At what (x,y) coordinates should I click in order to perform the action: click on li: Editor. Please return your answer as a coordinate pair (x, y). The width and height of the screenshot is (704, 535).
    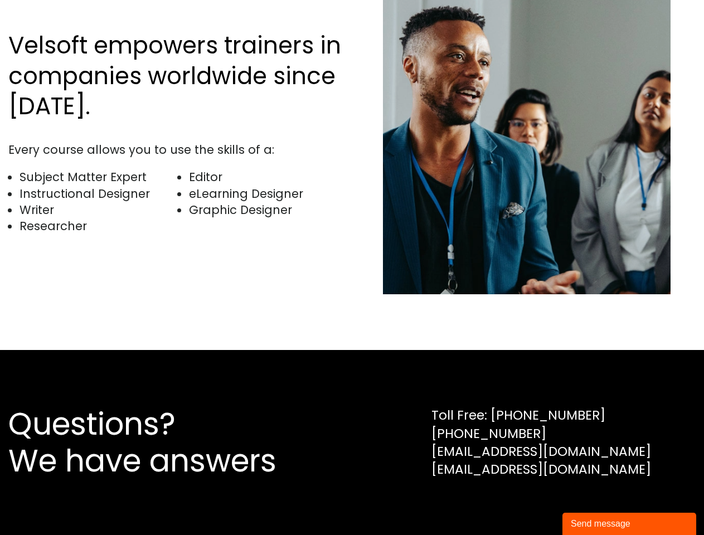
    Looking at the image, I should click on (267, 177).